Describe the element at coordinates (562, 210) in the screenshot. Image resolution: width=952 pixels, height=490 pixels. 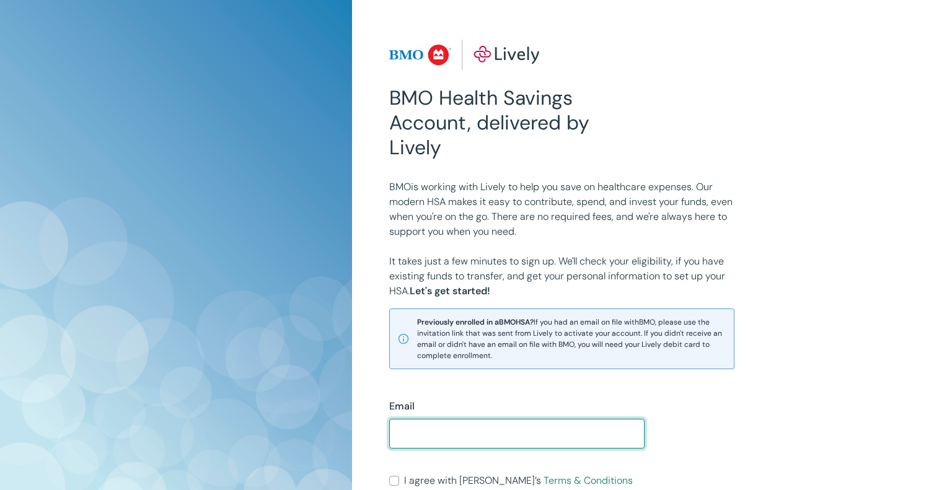
I see `p: BMO is working with Lively to help you save on healthcare expenses. Our modern HSA makes it easy ...` at that location.